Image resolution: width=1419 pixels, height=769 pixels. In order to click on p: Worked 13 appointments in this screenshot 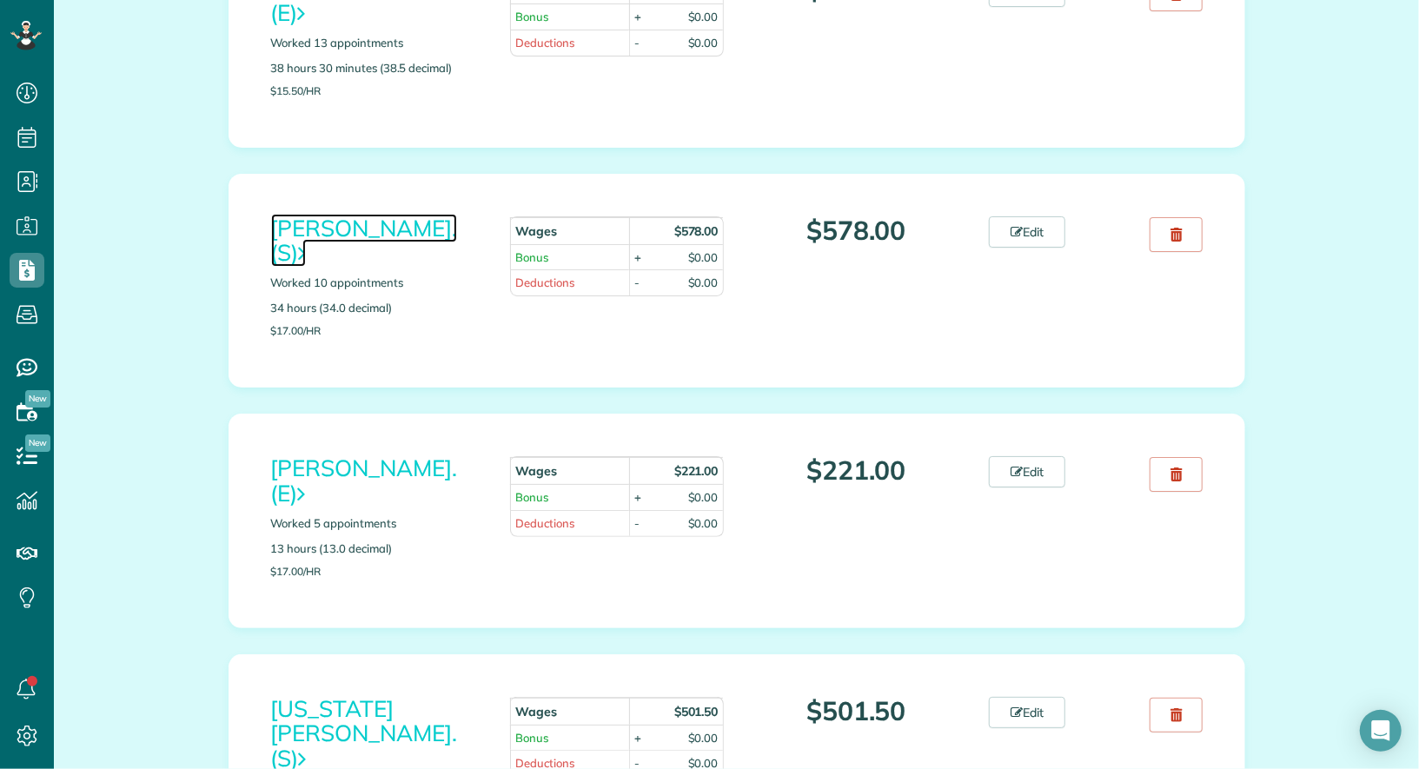, I will do `click(378, 43)`.